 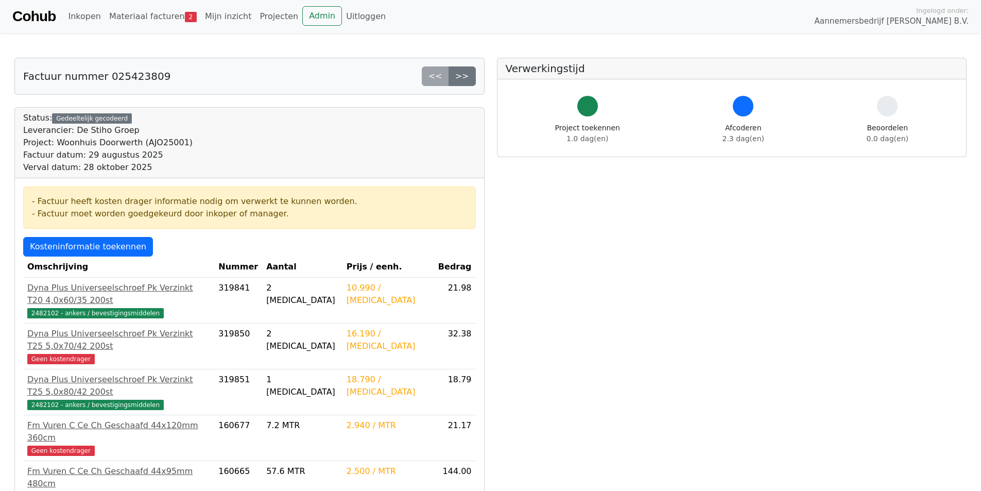 I want to click on h5: Factuur nummer 025423809, so click(x=97, y=76).